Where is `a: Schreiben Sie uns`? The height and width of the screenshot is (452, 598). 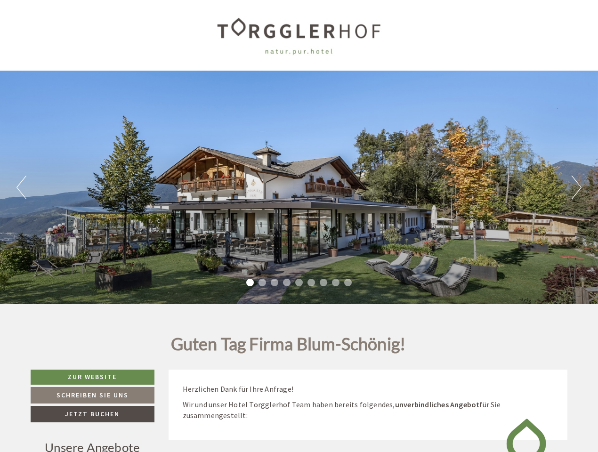
a: Schreiben Sie uns is located at coordinates (92, 395).